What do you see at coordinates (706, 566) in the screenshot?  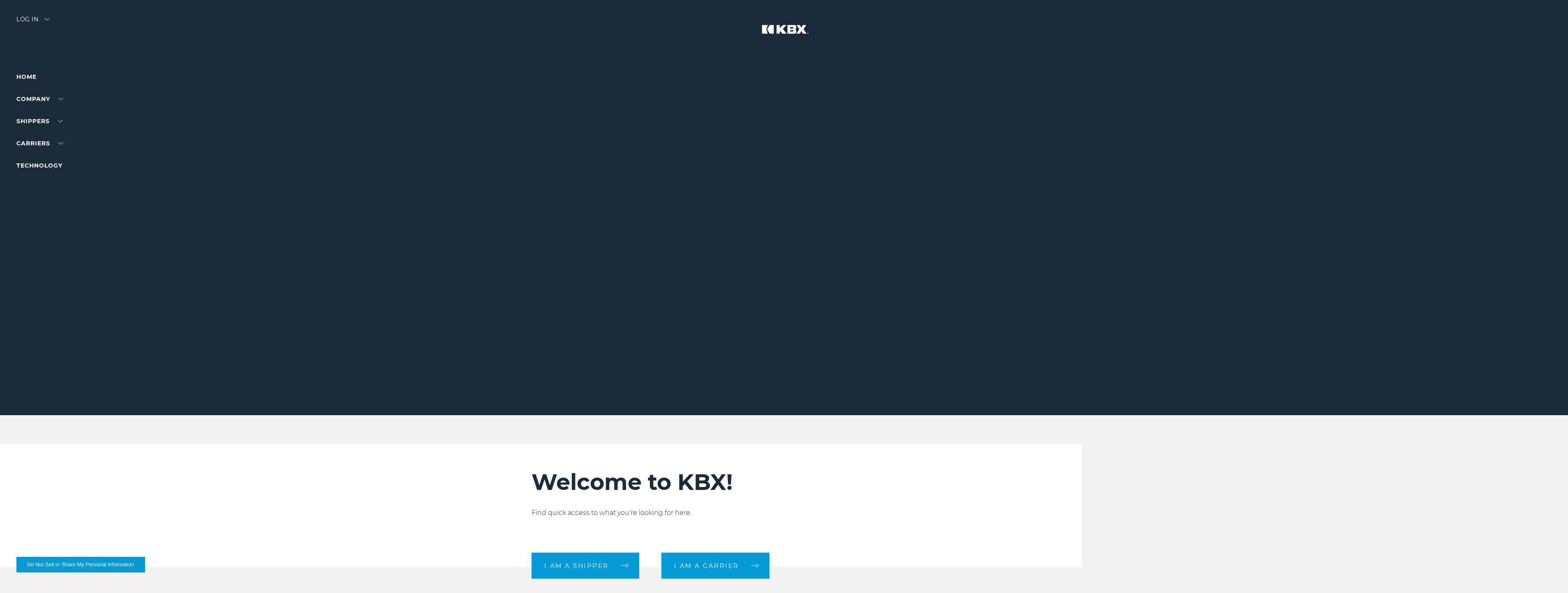 I see `span: I am a carrier` at bounding box center [706, 566].